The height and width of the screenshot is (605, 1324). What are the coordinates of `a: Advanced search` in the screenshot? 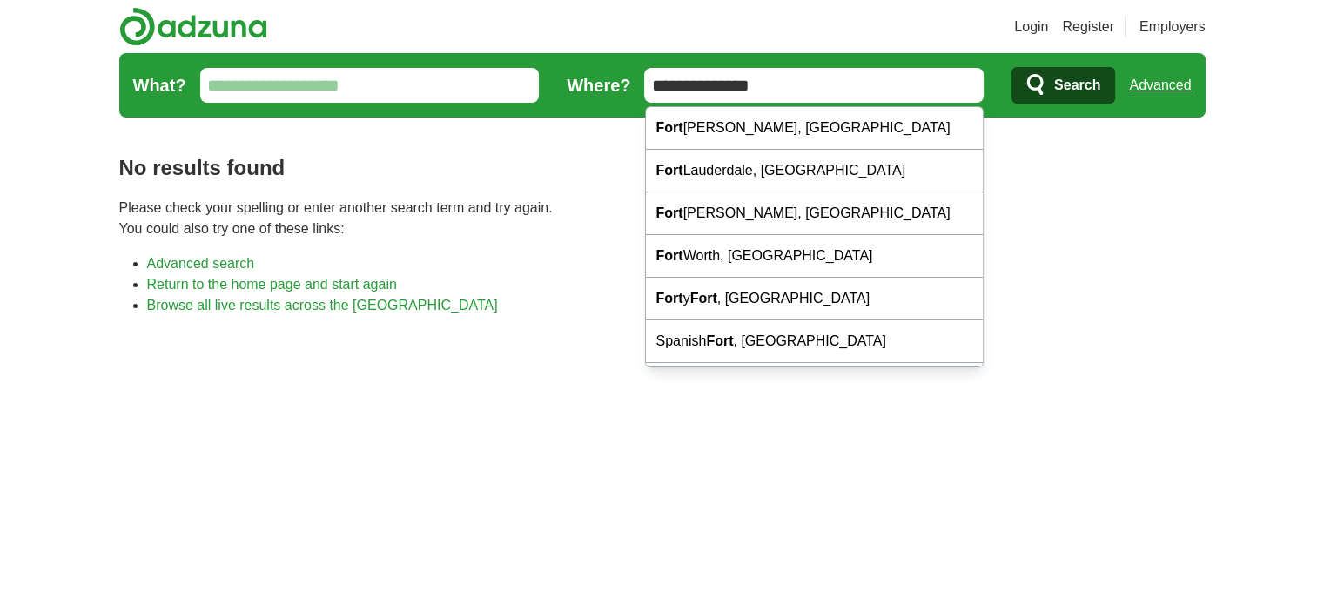 It's located at (201, 263).